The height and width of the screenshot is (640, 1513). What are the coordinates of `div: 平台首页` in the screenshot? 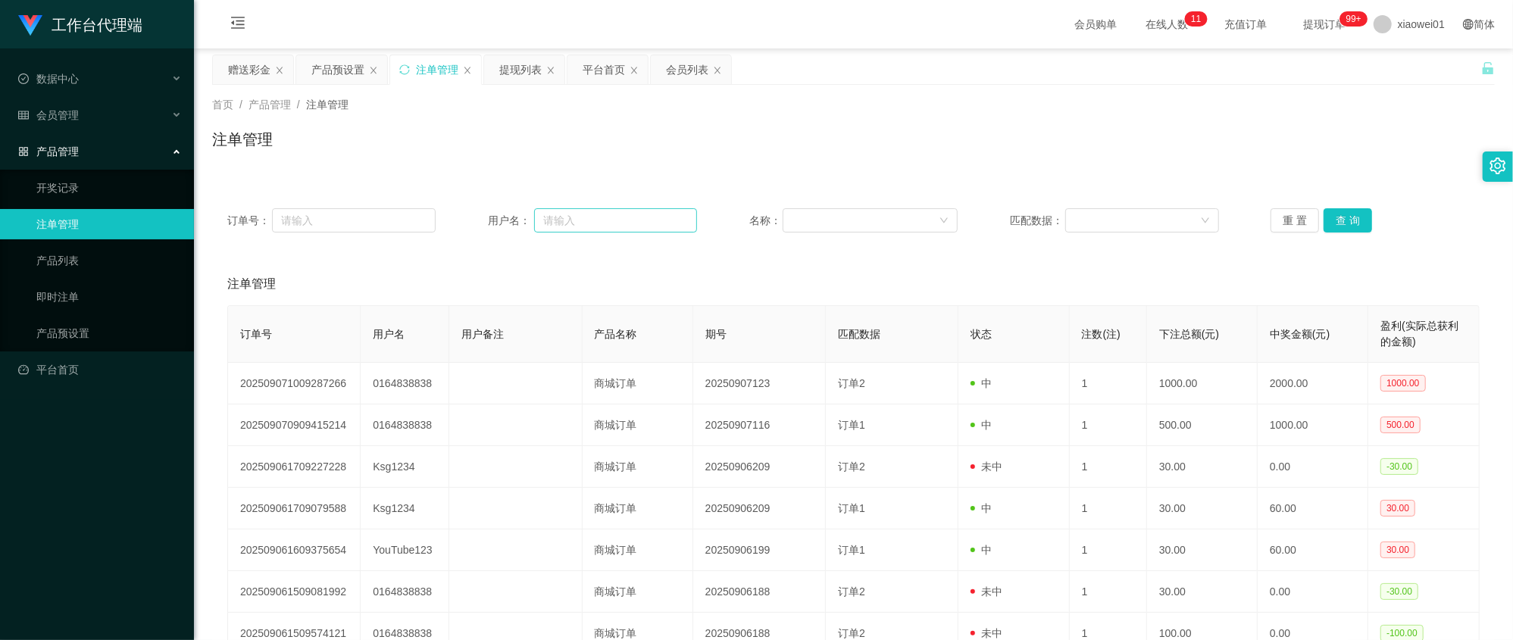 It's located at (604, 70).